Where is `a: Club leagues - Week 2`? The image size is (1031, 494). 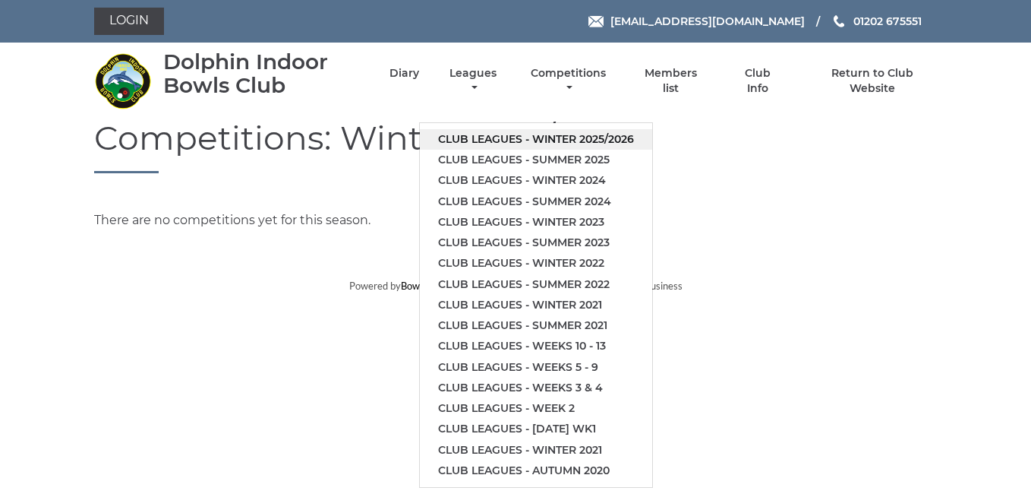
a: Club leagues - Week 2 is located at coordinates (536, 408).